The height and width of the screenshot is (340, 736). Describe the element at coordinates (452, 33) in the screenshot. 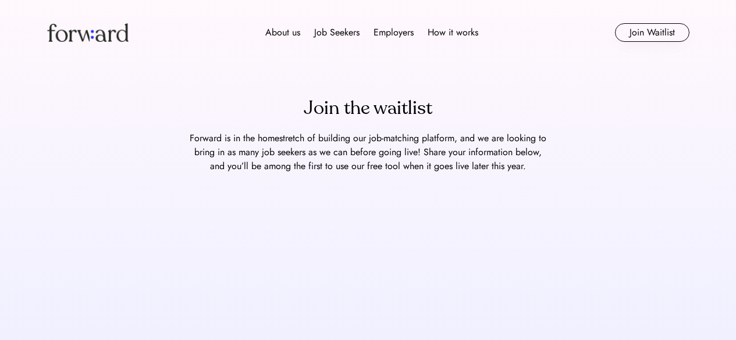

I see `div: How it works` at that location.